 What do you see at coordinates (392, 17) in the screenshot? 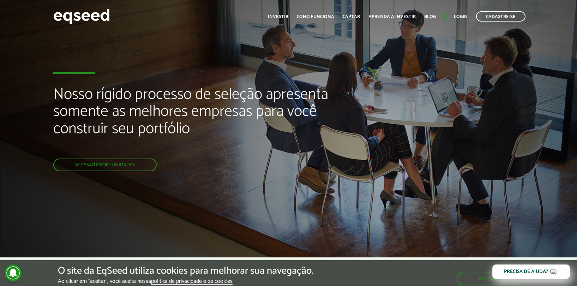
I see `a: Aprenda a investir` at bounding box center [392, 17].